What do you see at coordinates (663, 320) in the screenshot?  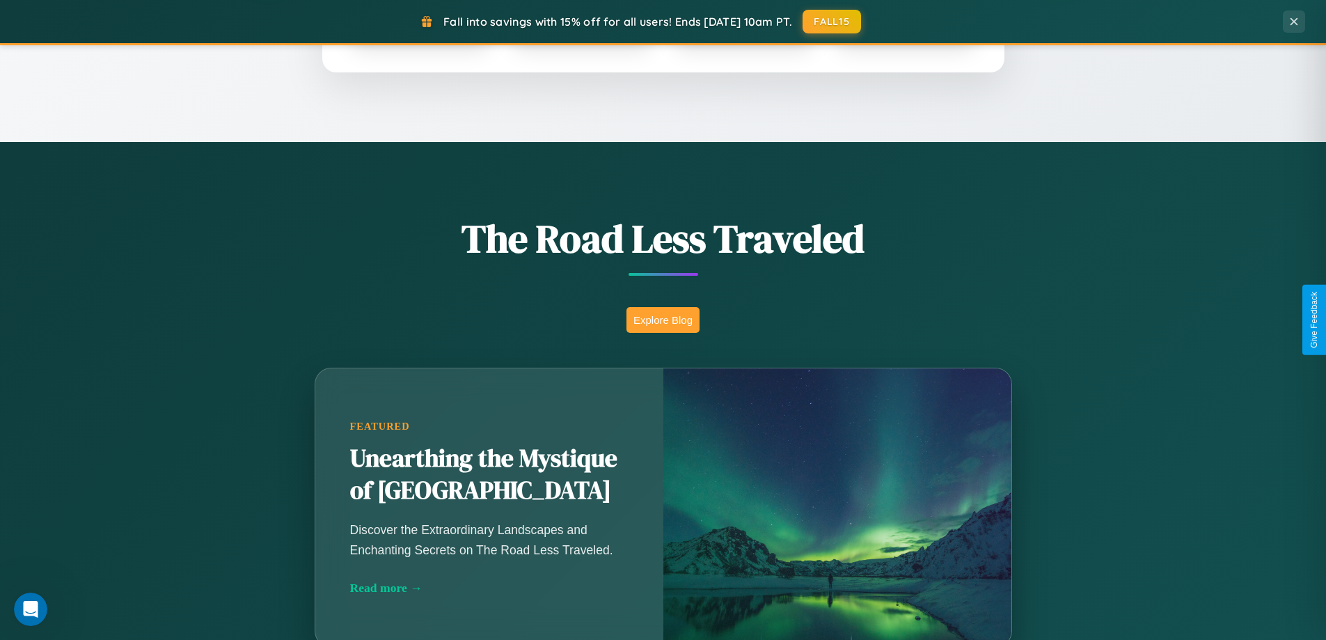 I see `button: Explore Blog` at bounding box center [663, 320].